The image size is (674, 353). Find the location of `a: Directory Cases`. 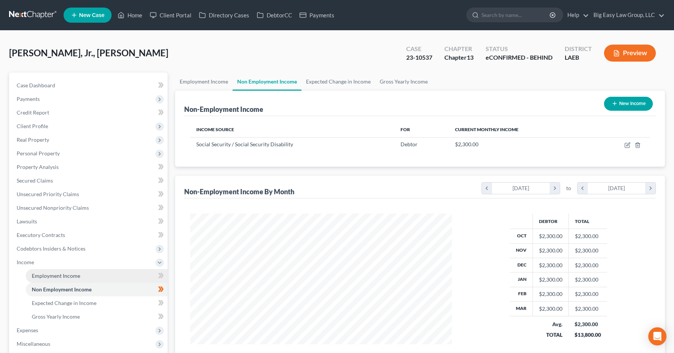

a: Directory Cases is located at coordinates (224, 15).